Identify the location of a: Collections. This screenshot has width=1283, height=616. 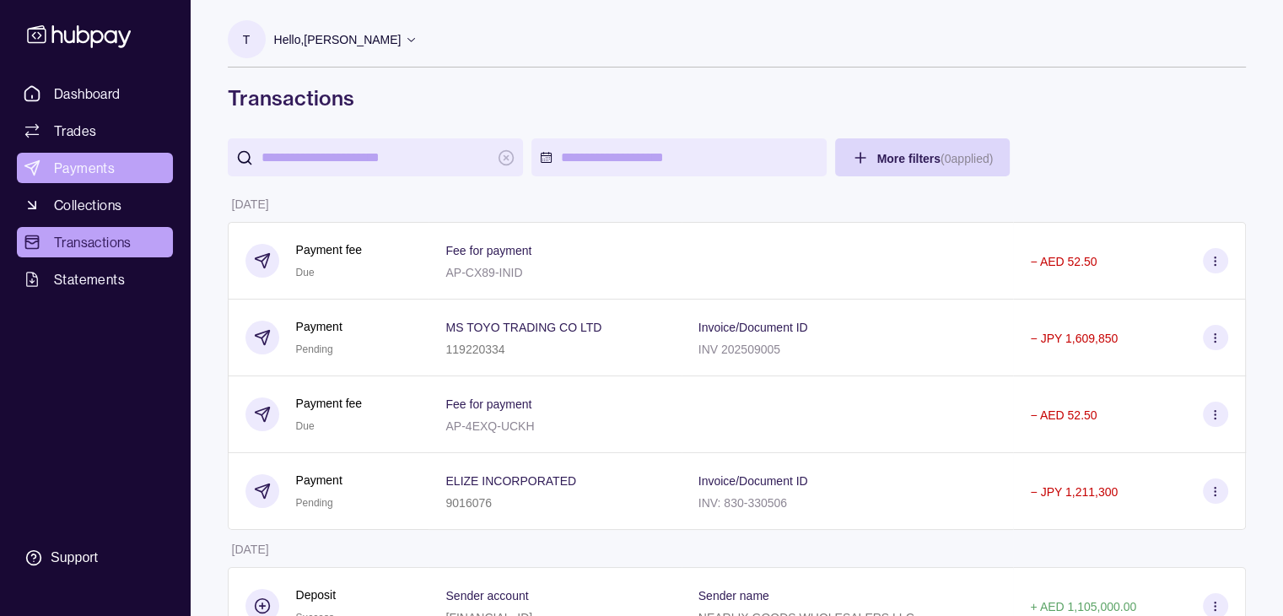
(94, 205).